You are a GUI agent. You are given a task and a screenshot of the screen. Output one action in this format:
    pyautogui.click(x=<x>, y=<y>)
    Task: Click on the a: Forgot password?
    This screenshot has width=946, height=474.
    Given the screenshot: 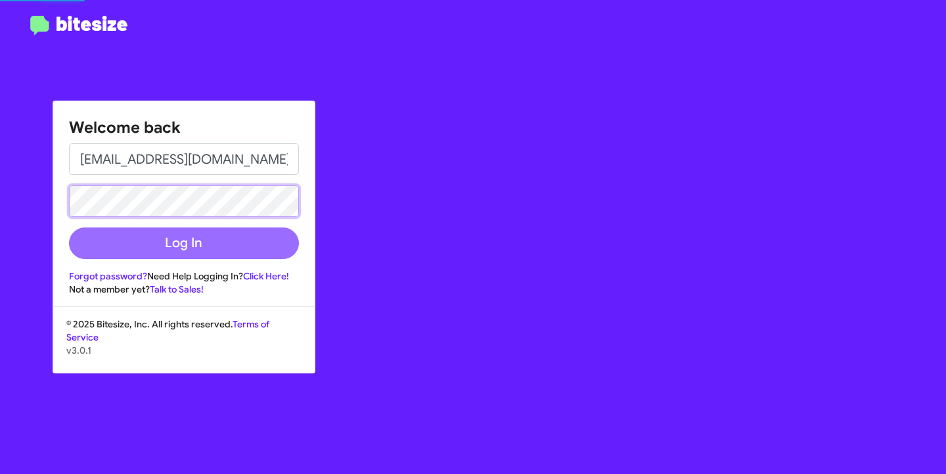 What is the action you would take?
    pyautogui.click(x=108, y=276)
    